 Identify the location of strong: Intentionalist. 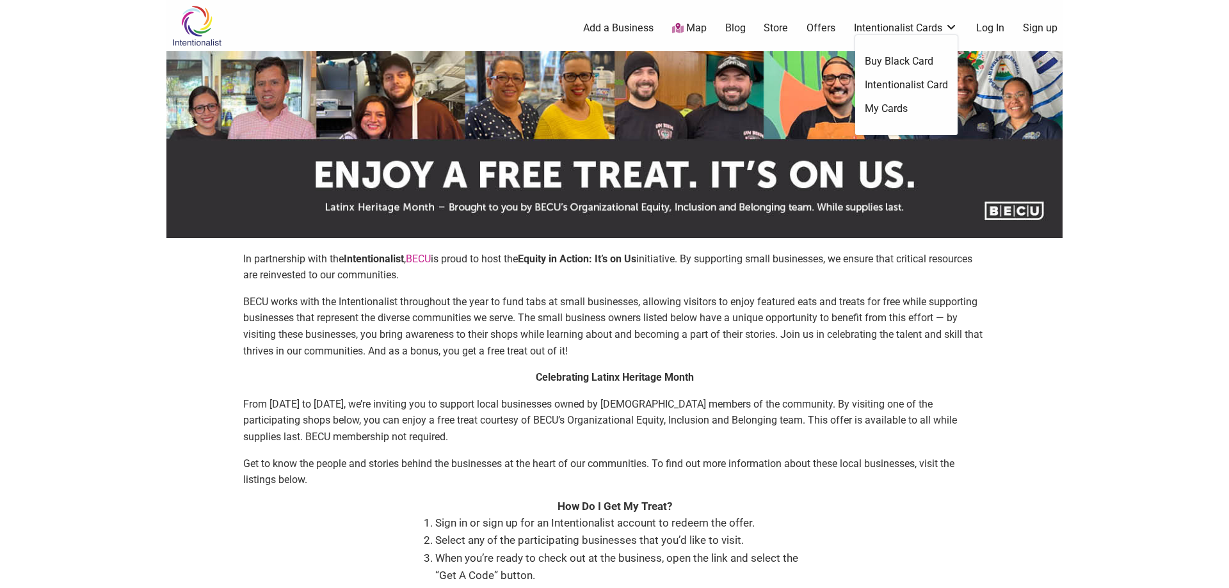
(374, 259).